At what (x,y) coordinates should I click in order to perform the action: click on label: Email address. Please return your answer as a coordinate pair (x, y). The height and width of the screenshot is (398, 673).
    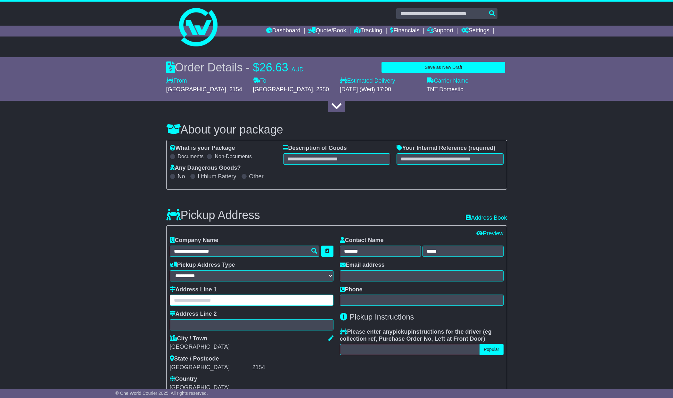
    Looking at the image, I should click on (362, 265).